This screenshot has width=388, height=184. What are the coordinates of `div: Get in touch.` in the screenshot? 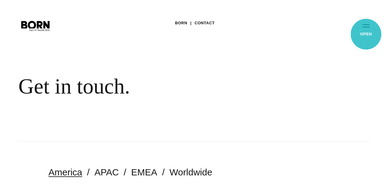 It's located at (147, 86).